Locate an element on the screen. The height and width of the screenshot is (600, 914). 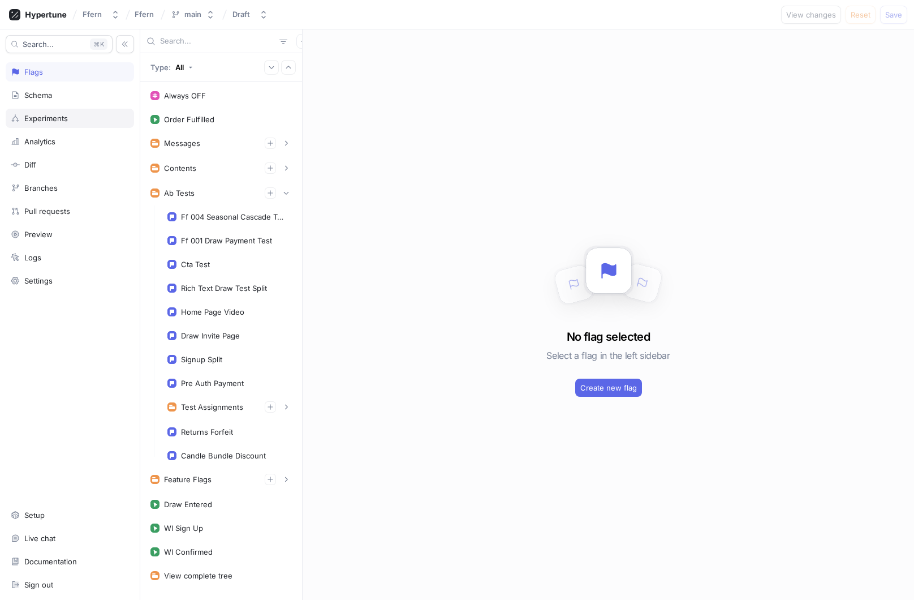
button: Ffern is located at coordinates (101, 14).